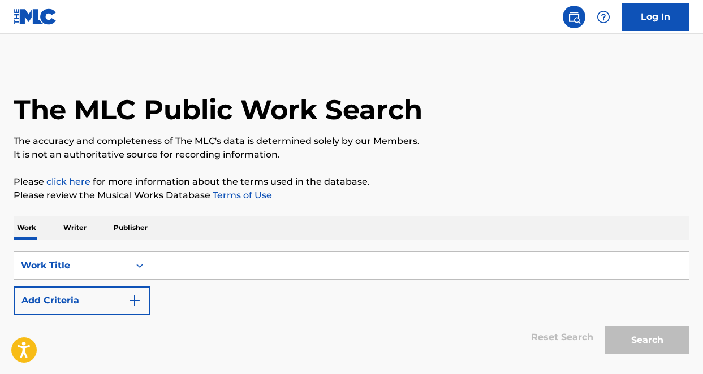  What do you see at coordinates (351, 182) in the screenshot?
I see `p: Please for more information about the terms used in the database.` at bounding box center [351, 182].